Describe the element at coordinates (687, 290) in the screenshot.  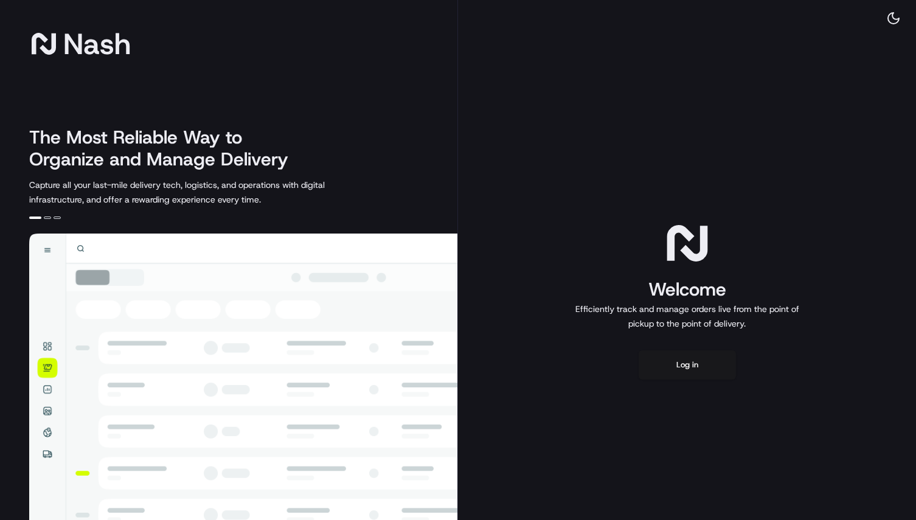
I see `h1: Welcome` at that location.